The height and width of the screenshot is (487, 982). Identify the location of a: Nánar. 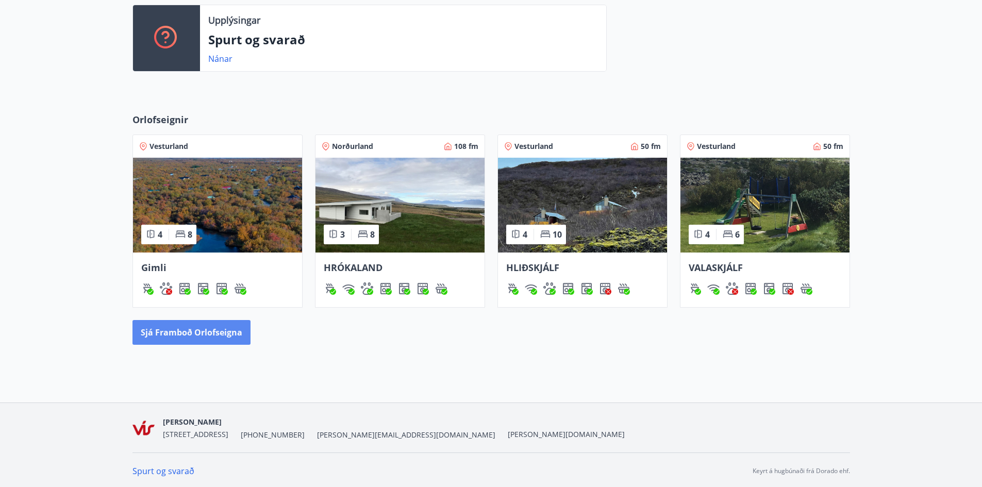
(220, 59).